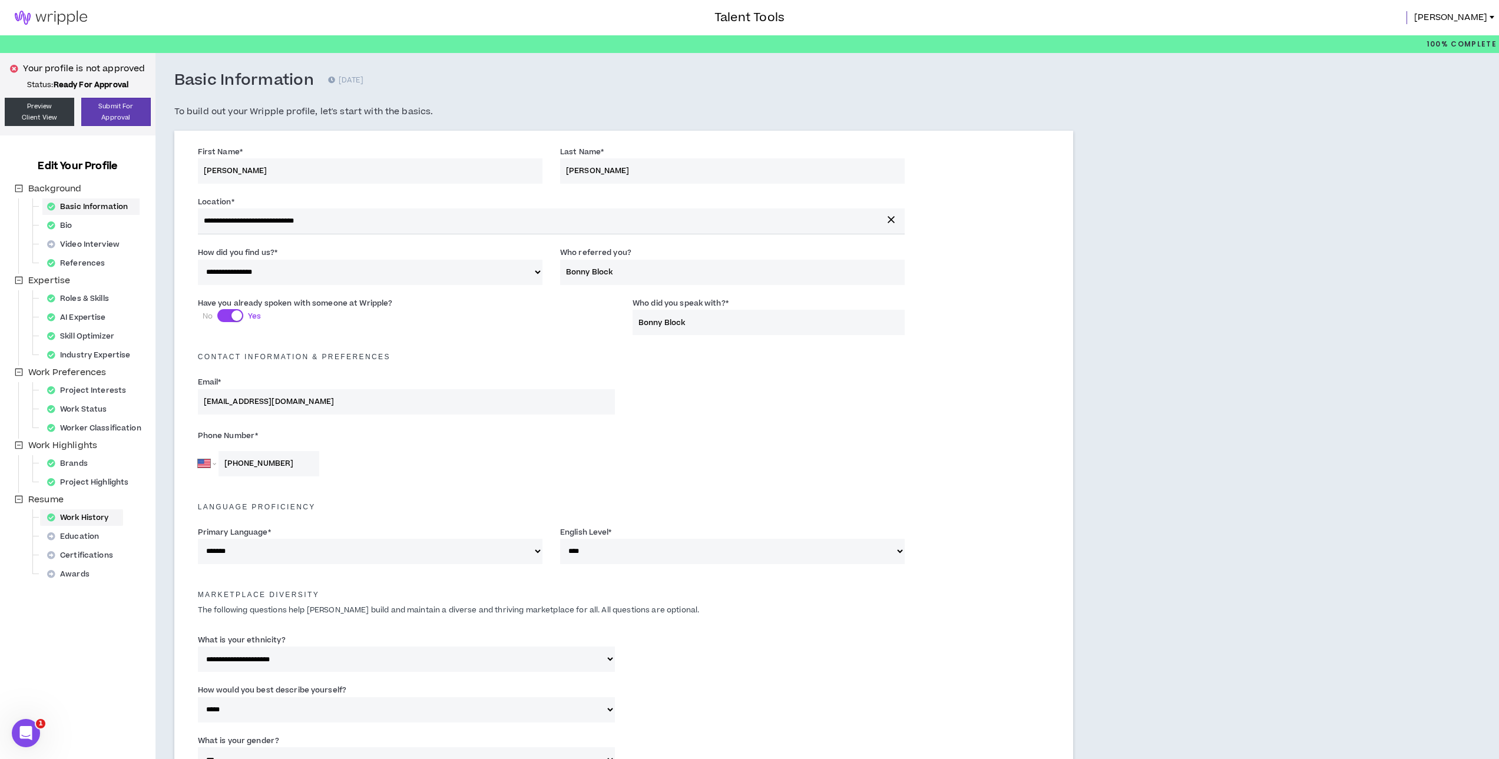 The image size is (1499, 759). Describe the element at coordinates (370, 171) in the screenshot. I see `input: First Name` at that location.